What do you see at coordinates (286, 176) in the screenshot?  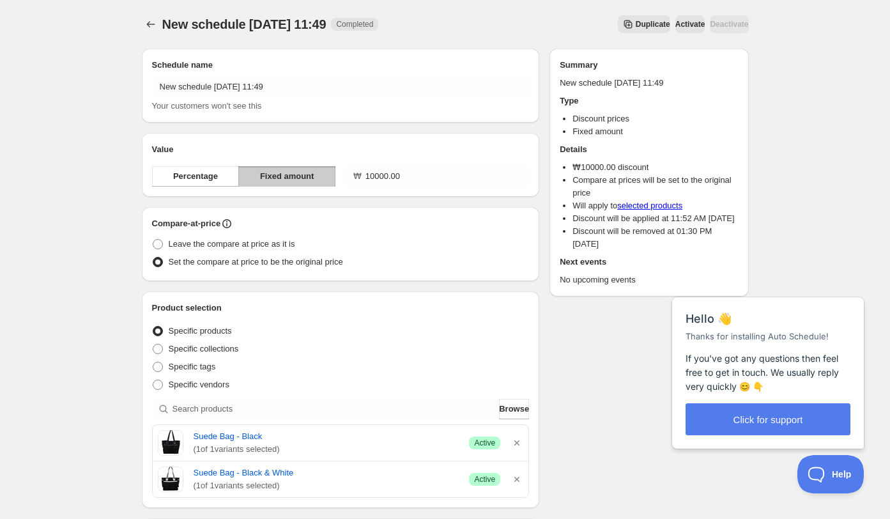 I see `button: Fixed amount` at bounding box center [286, 176].